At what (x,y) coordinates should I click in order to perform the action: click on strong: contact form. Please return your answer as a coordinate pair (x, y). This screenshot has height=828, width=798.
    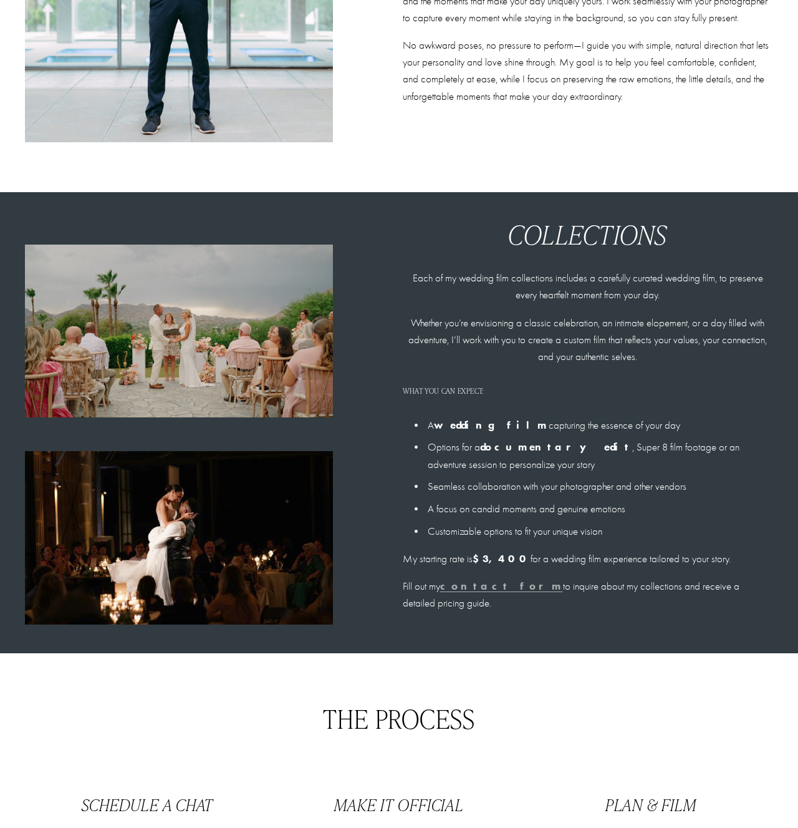
    Looking at the image, I should click on (501, 586).